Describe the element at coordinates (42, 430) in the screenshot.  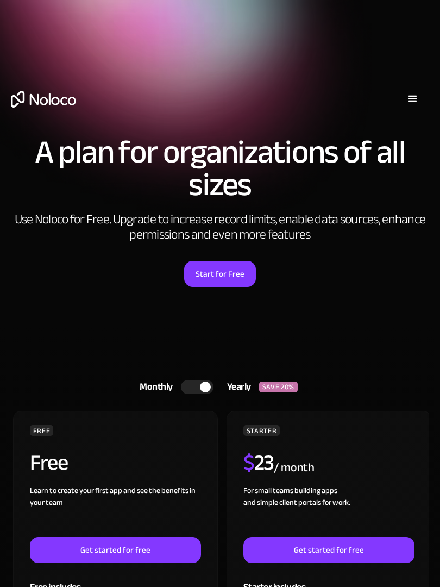
I see `div: FREE` at that location.